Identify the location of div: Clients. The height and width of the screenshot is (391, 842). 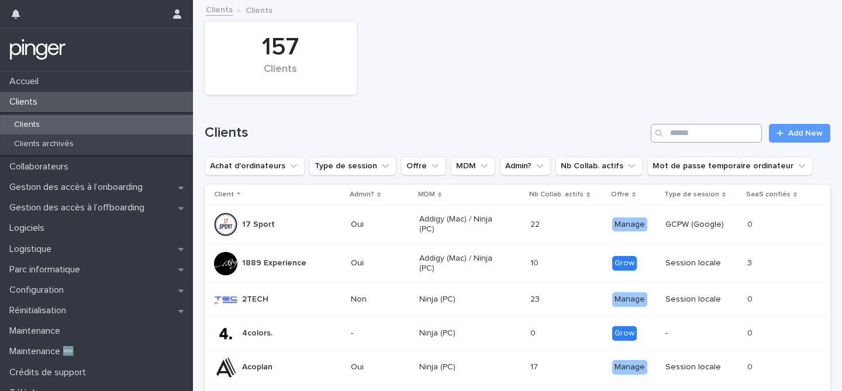
(281, 75).